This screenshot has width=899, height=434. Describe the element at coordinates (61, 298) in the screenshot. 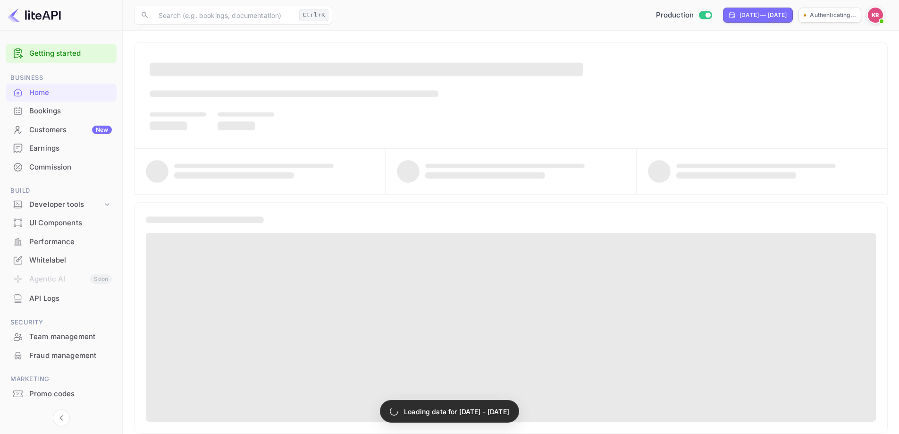

I see `a: API Logs` at that location.